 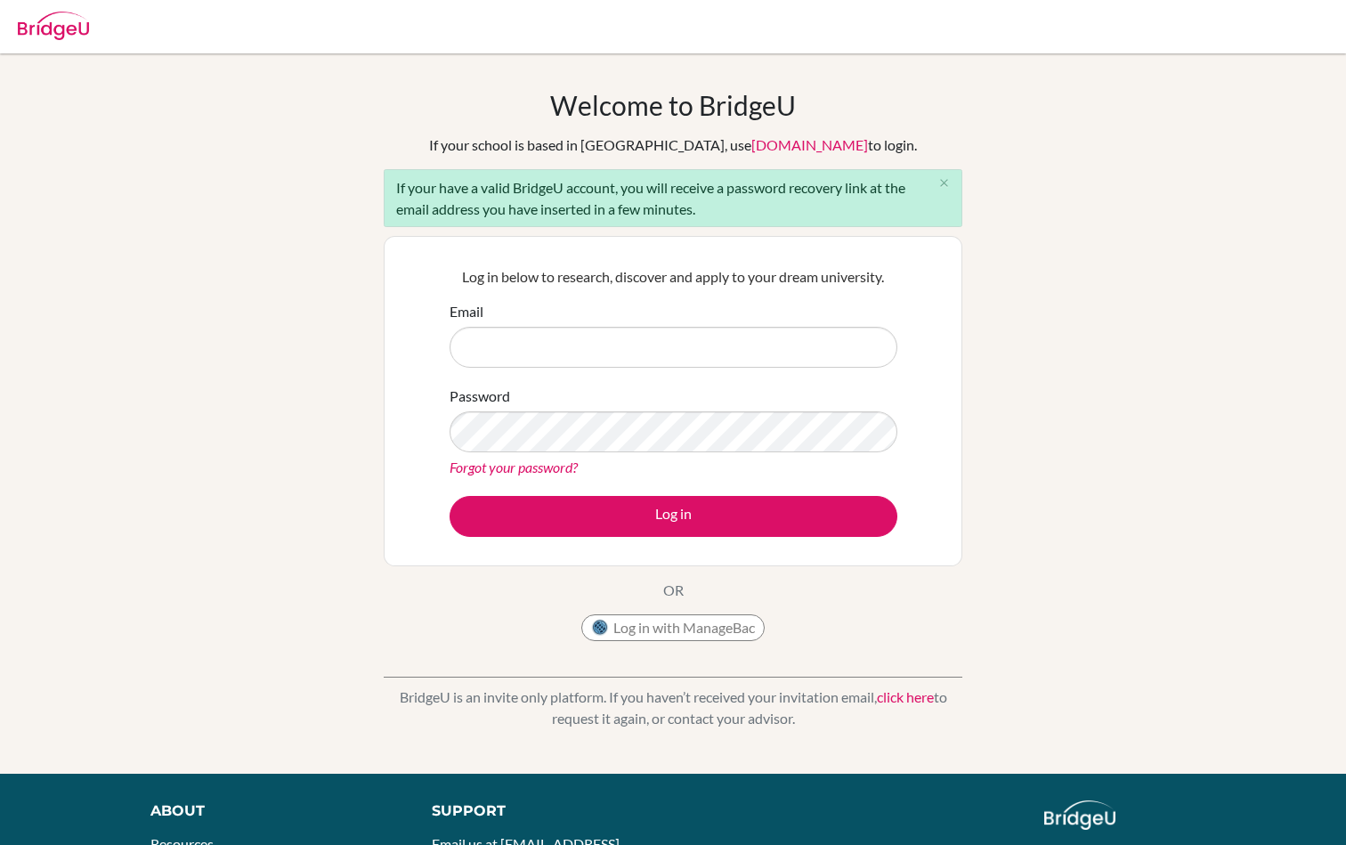 I want to click on h1: Welcome to BridgeU, so click(x=673, y=105).